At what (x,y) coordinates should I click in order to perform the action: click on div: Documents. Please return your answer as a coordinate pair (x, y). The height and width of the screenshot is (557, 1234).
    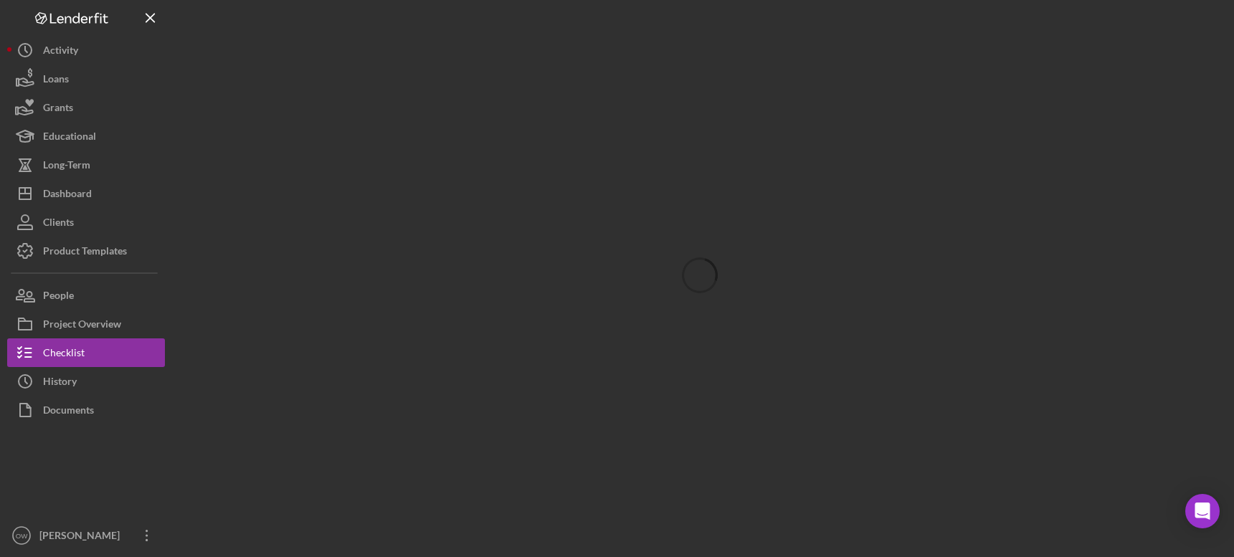
    Looking at the image, I should click on (68, 412).